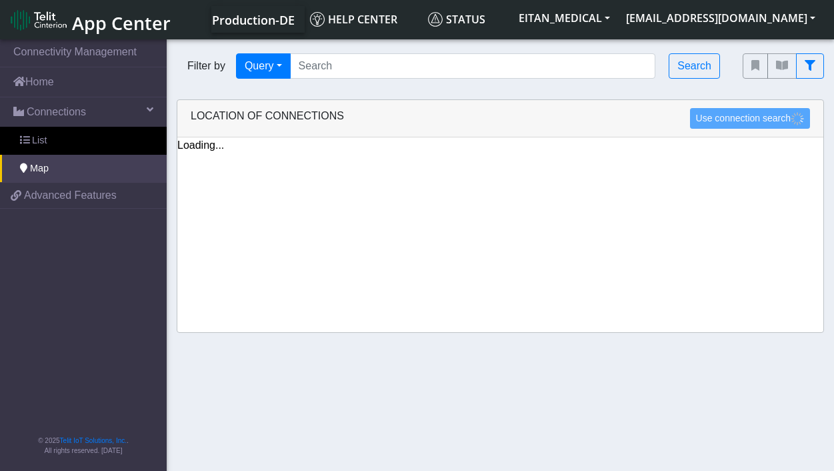 The width and height of the screenshot is (834, 471). What do you see at coordinates (500, 145) in the screenshot?
I see `div: Loading...` at bounding box center [500, 145].